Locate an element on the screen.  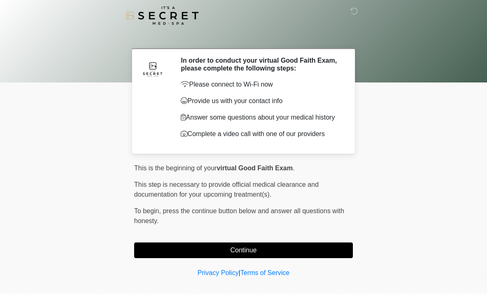
img: It's A Secret Med Spa Logo is located at coordinates (162, 15).